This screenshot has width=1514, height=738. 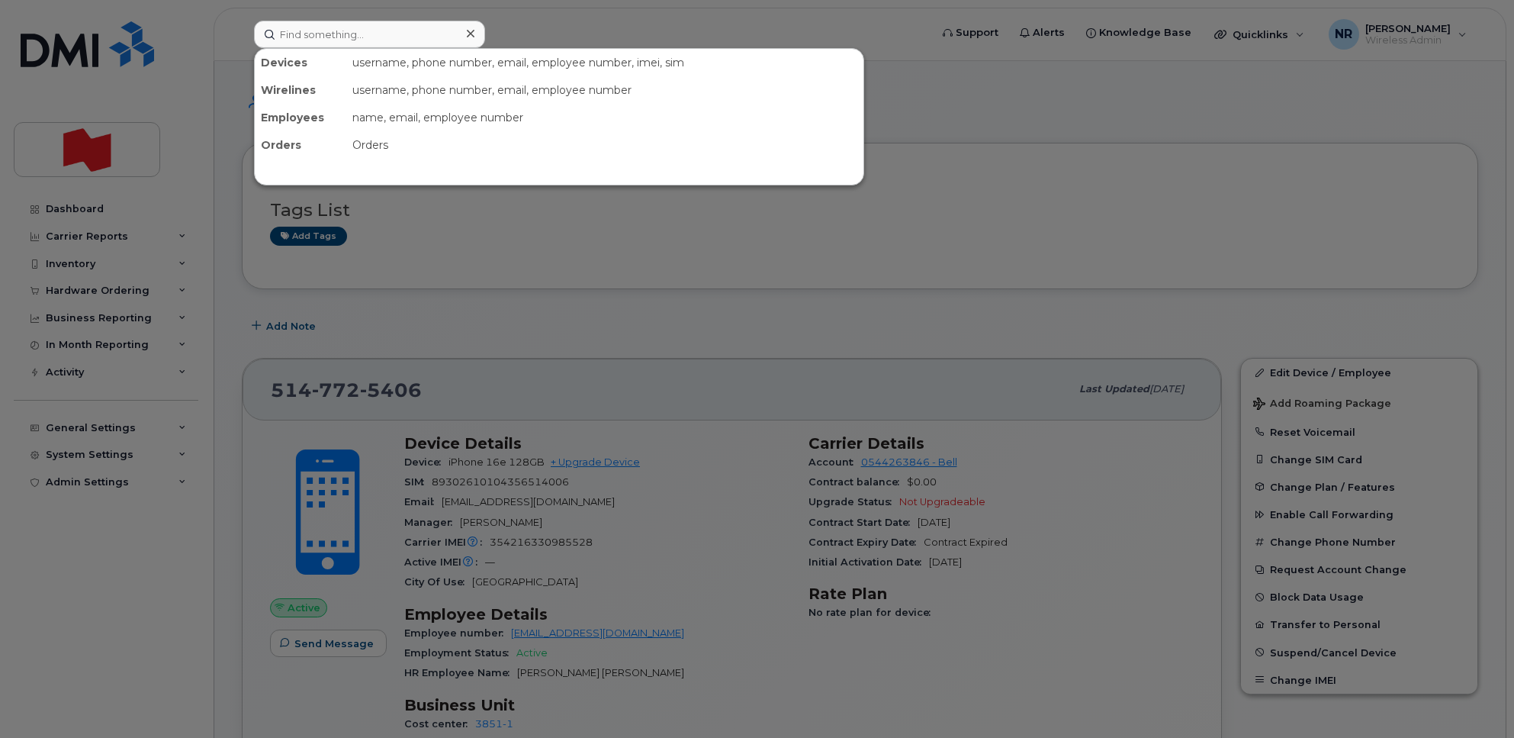 I want to click on div: Employees, so click(x=301, y=117).